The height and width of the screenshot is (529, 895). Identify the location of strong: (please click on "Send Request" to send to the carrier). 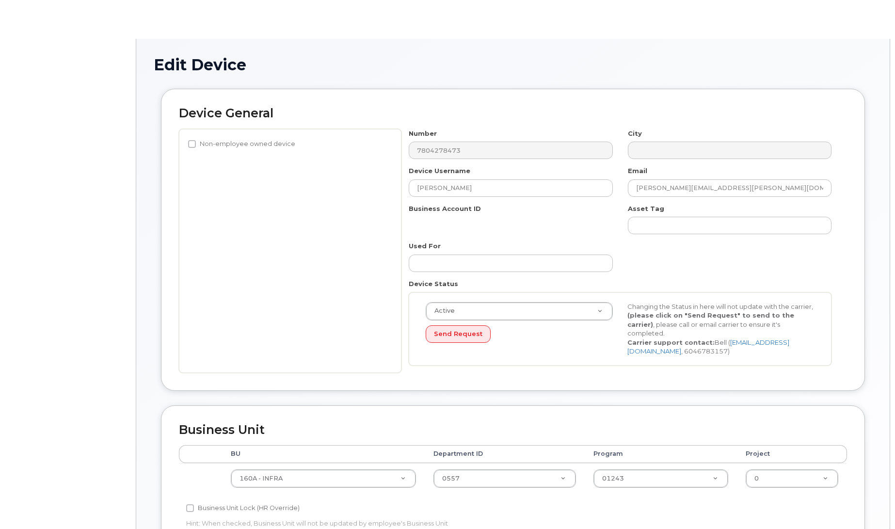
(711, 320).